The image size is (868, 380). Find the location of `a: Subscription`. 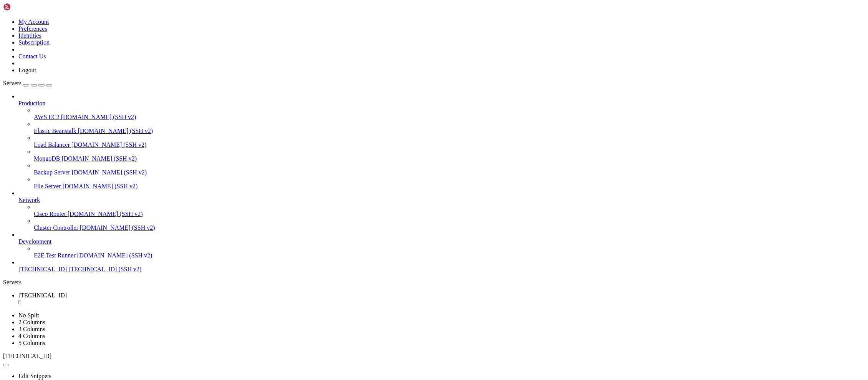

a: Subscription is located at coordinates (34, 42).